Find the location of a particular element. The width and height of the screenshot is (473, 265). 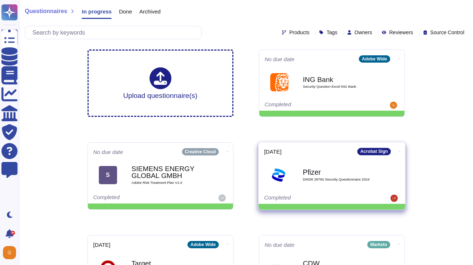

div: Upload questionnaire(s) is located at coordinates (160, 83).